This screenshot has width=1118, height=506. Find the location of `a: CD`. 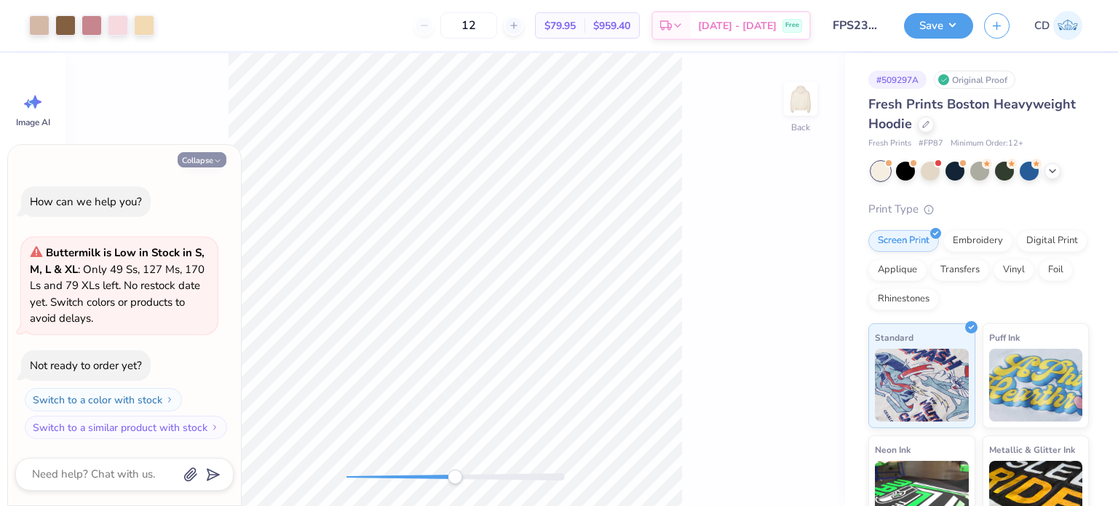

a: CD is located at coordinates (1058, 25).